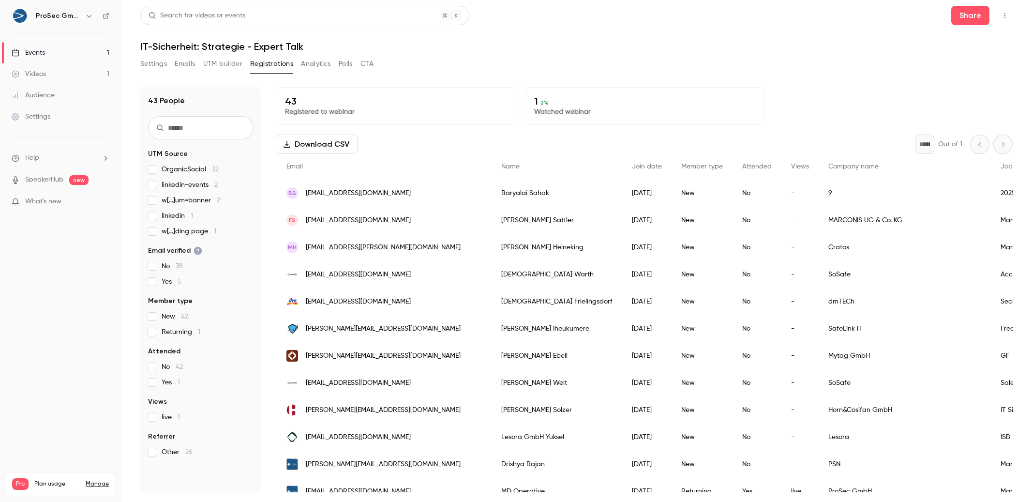 The height and width of the screenshot is (502, 1032). Describe the element at coordinates (905, 220) in the screenshot. I see `div: MARCONIS UG & Co. KG` at that location.